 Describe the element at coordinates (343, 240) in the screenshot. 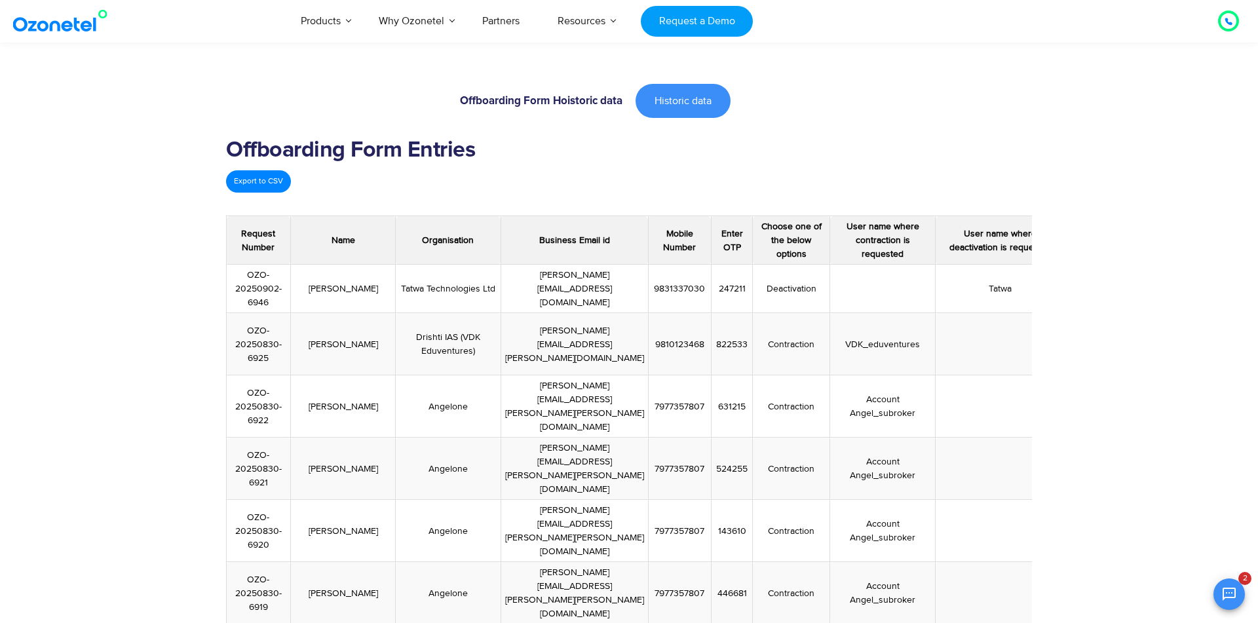

I see `th: Name` at that location.